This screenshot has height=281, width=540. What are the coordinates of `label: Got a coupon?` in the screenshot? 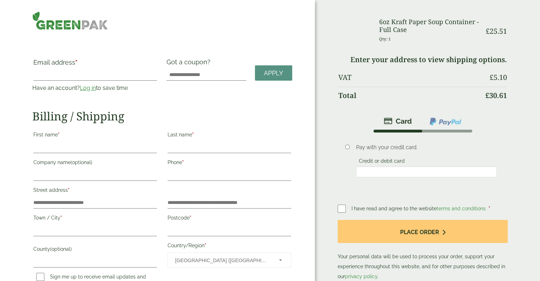 It's located at (190, 64).